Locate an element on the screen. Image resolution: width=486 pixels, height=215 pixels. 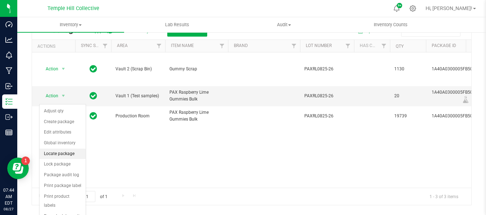
span: Lab Results is located at coordinates (177, 25).